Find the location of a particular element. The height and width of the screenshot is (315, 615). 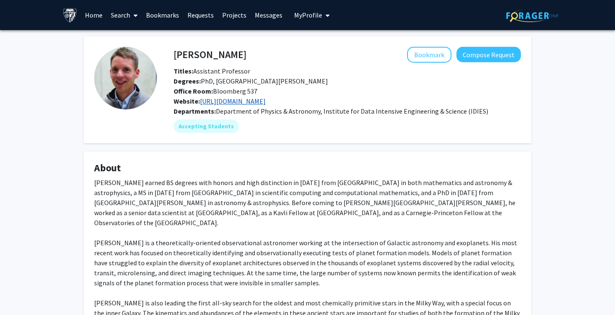

span: Assistant Professor is located at coordinates (212, 71).